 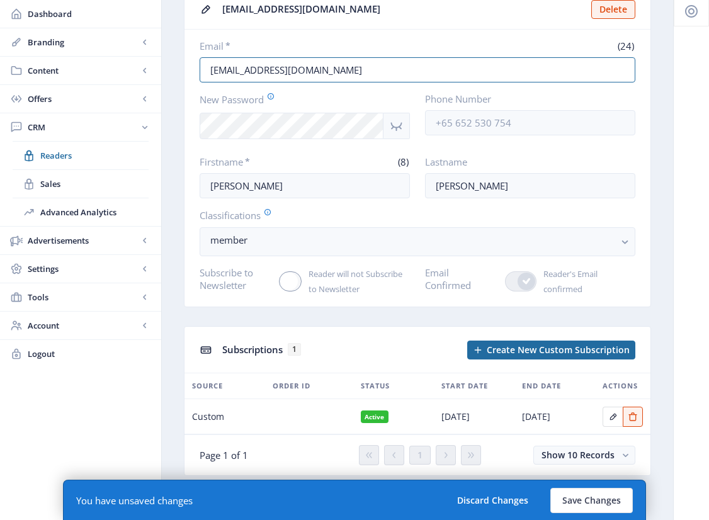 What do you see at coordinates (83, 325) in the screenshot?
I see `span: Account` at bounding box center [83, 325].